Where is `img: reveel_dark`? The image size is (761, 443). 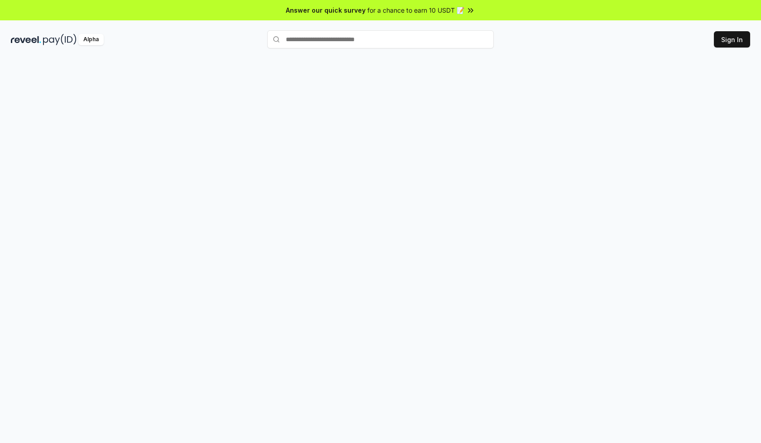
img: reveel_dark is located at coordinates (26, 39).